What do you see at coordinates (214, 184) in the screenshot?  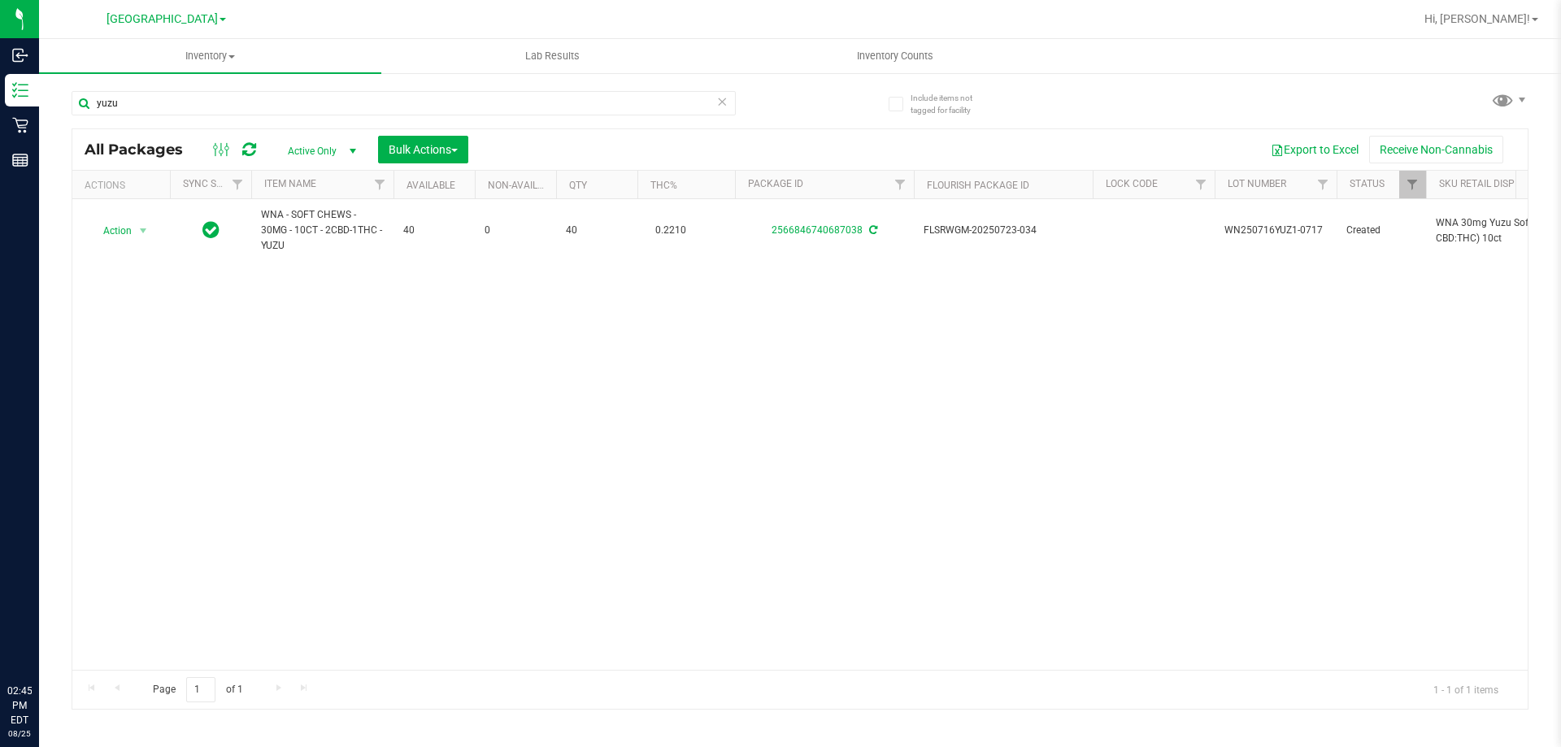 I see `a: Sync Status` at bounding box center [214, 184].